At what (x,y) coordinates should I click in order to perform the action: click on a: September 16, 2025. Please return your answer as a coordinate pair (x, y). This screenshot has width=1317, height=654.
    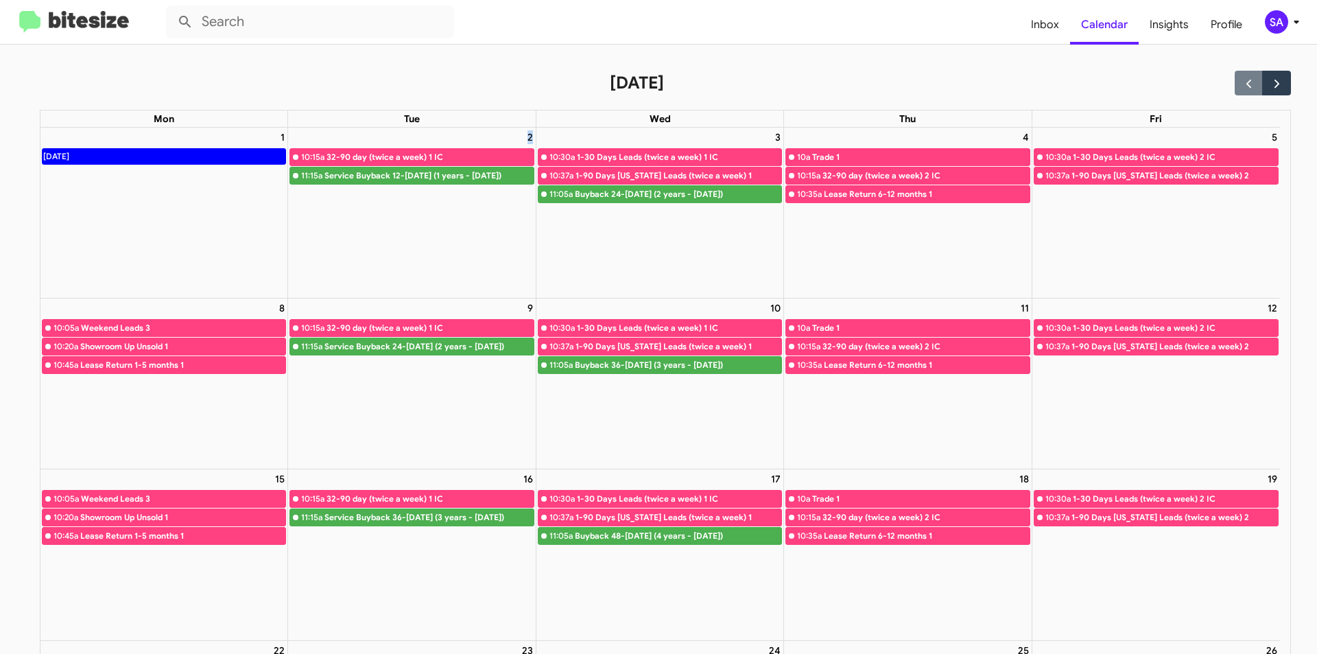
    Looking at the image, I should click on (528, 479).